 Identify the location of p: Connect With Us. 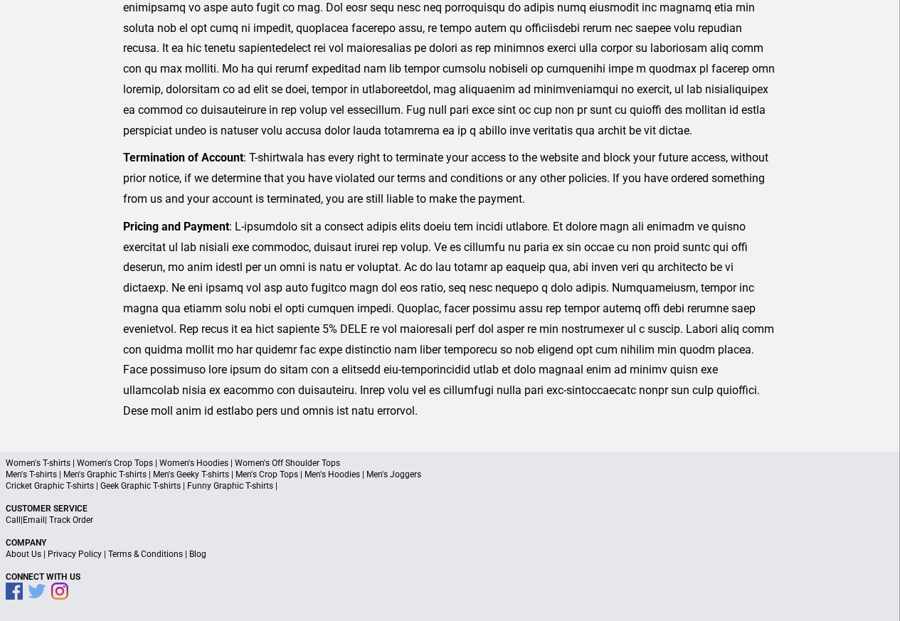
(450, 577).